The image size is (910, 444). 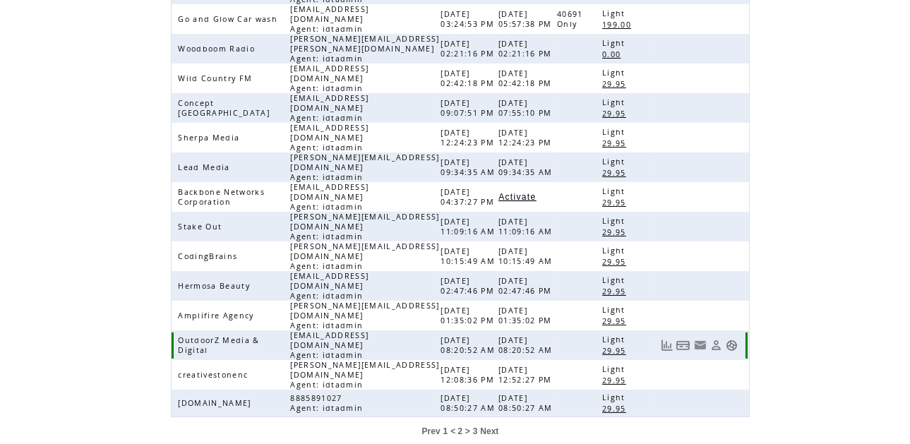 What do you see at coordinates (570, 19) in the screenshot?
I see `span: 40691 Only` at bounding box center [570, 19].